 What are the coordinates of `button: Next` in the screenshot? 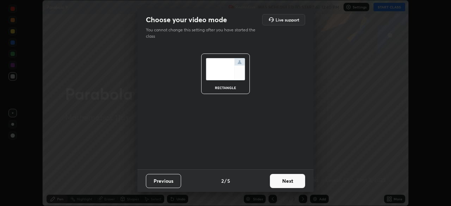 It's located at (288, 181).